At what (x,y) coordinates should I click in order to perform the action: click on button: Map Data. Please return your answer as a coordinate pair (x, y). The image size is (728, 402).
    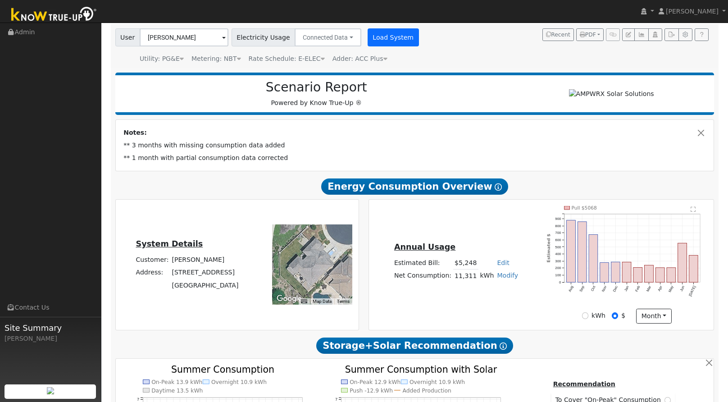
    Looking at the image, I should click on (322, 302).